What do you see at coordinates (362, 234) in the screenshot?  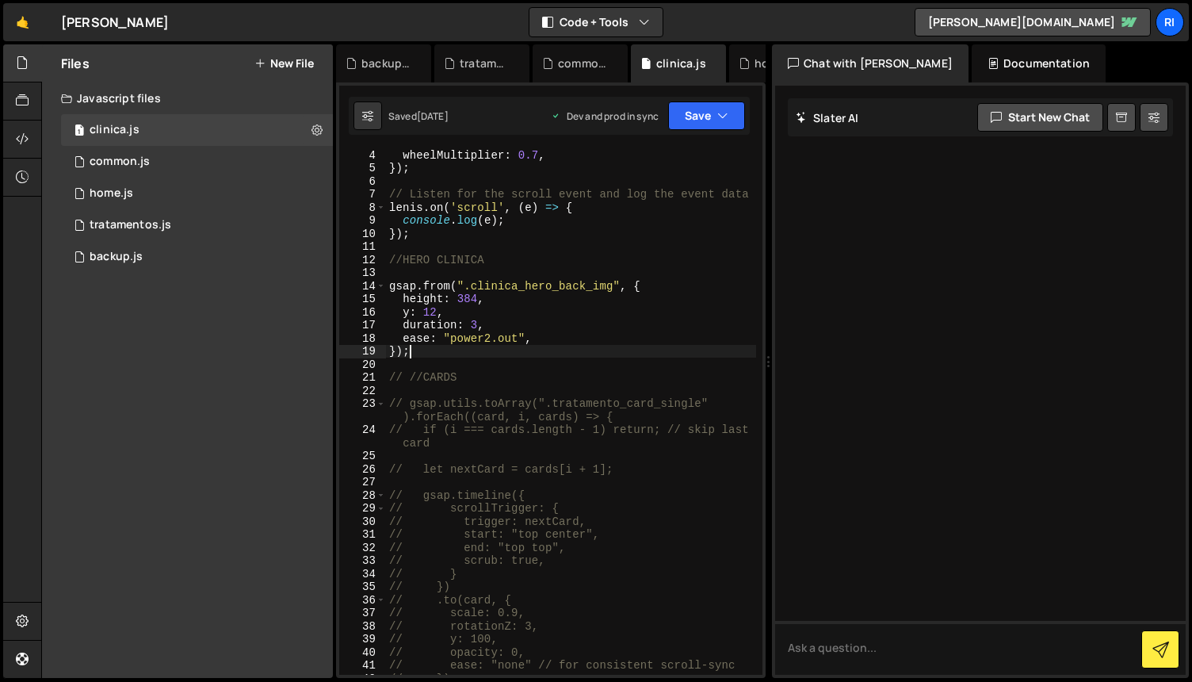 I see `div: 10` at bounding box center [362, 234].